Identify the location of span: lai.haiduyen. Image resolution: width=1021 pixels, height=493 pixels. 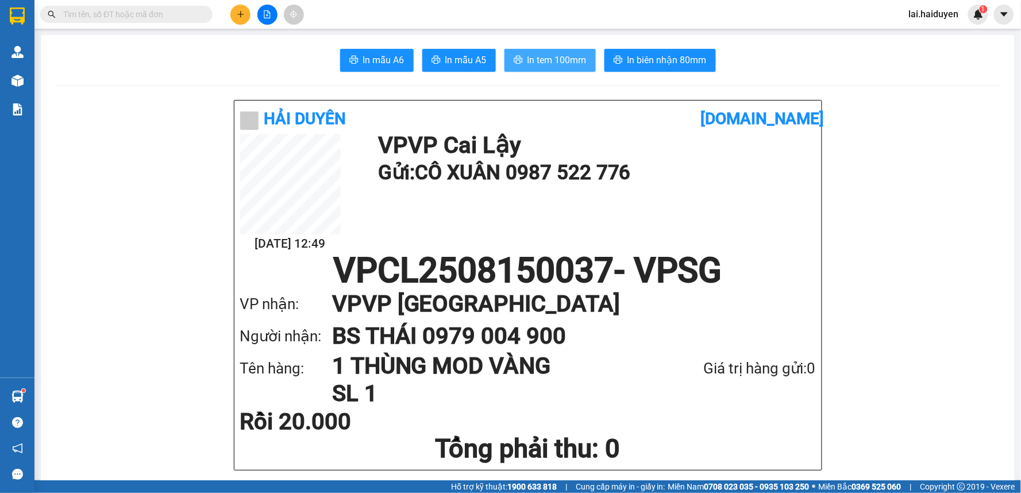
(934, 14).